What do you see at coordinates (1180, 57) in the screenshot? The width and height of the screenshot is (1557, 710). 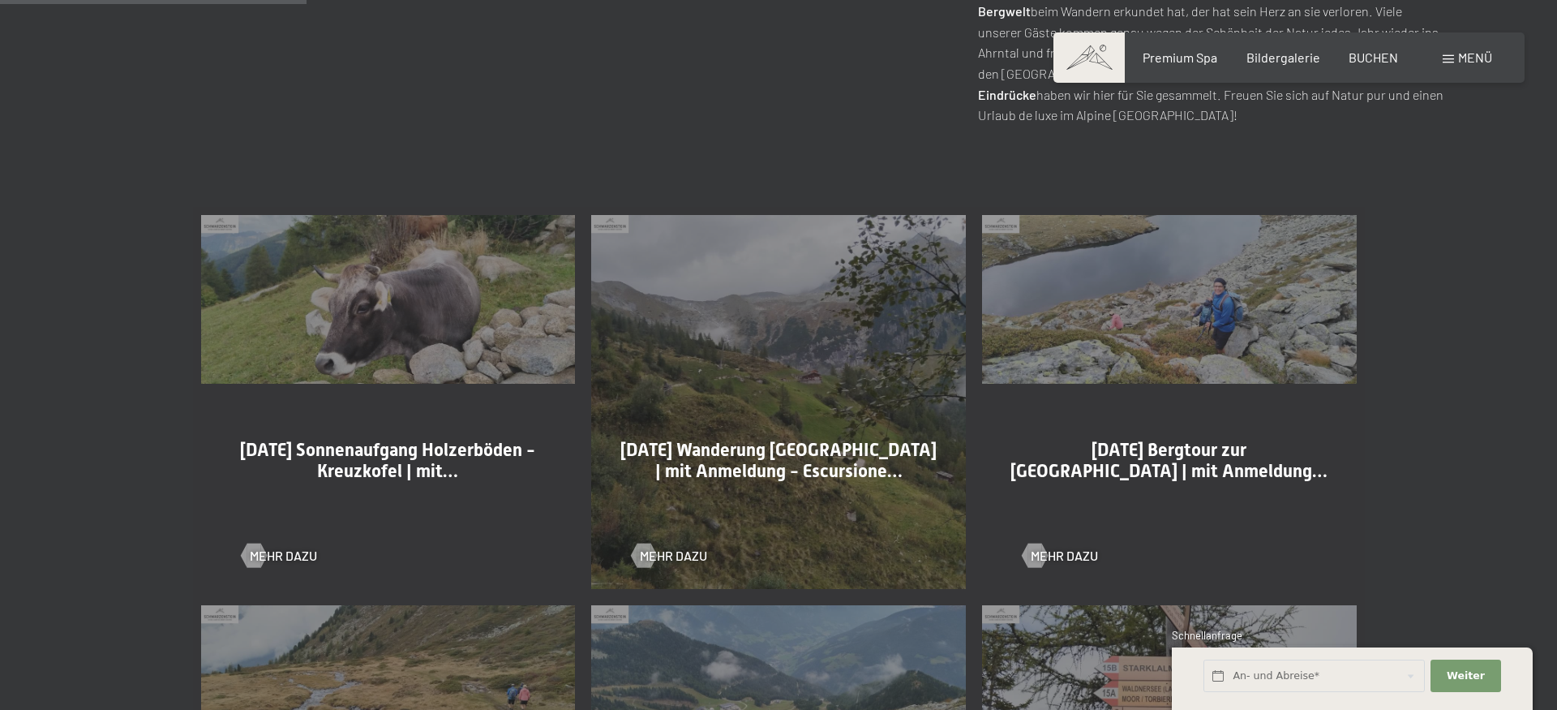 I see `span: Premium Spa` at bounding box center [1180, 57].